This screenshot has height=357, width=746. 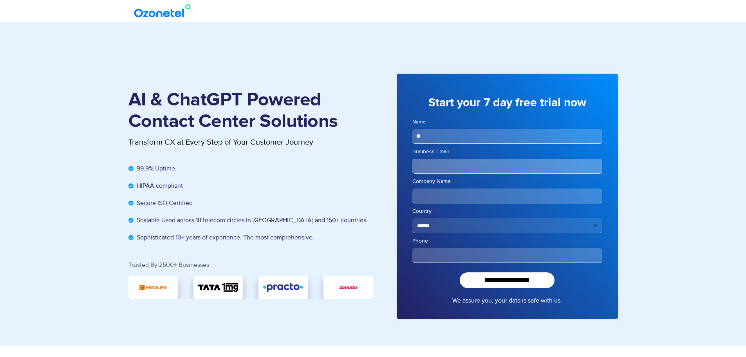 I want to click on img: zomato.jpg, so click(x=348, y=287).